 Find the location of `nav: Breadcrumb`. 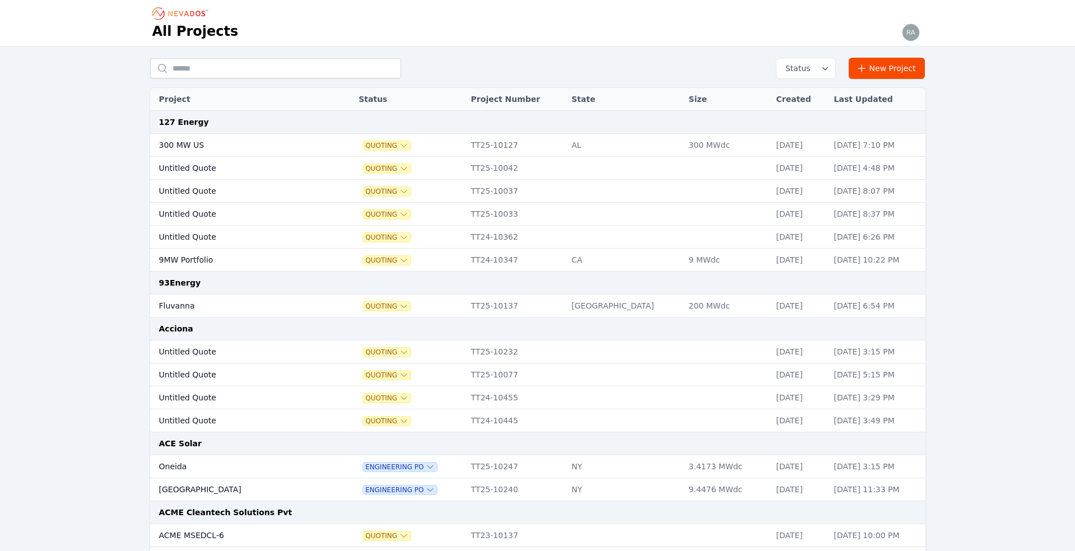

nav: Breadcrumb is located at coordinates (182, 13).